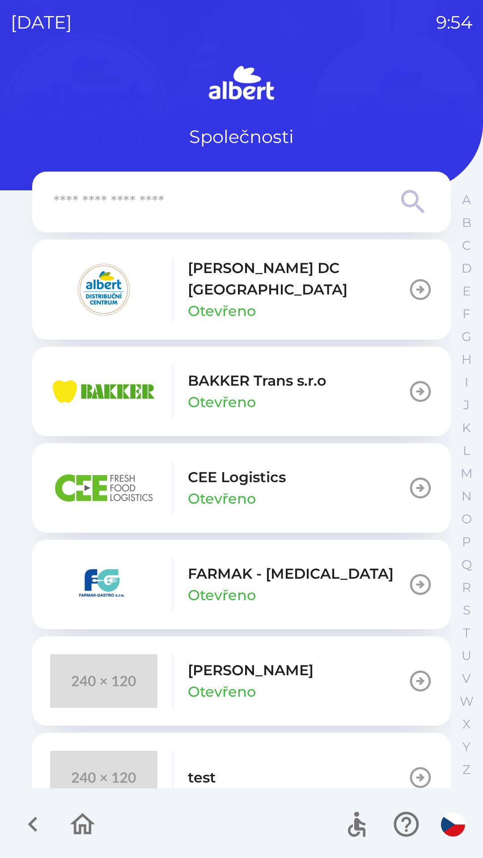  I want to click on img: Logo, so click(241, 84).